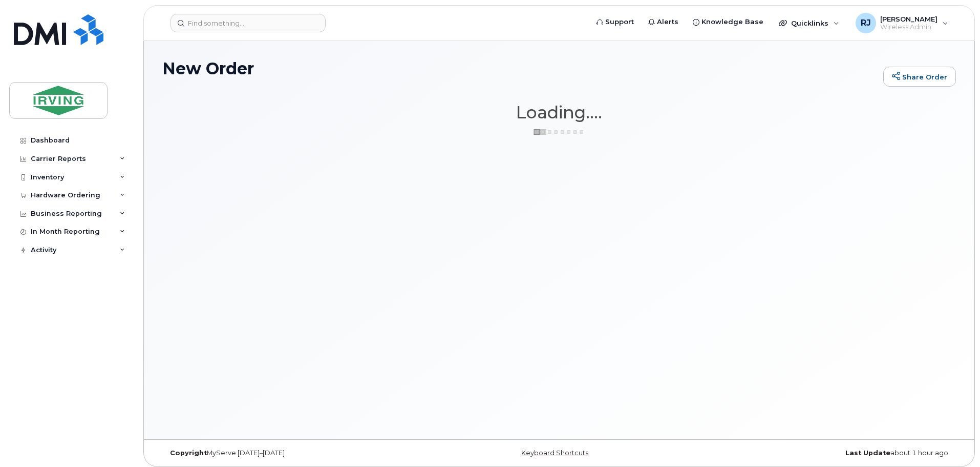 The height and width of the screenshot is (467, 980). I want to click on a: Share Order, so click(920, 77).